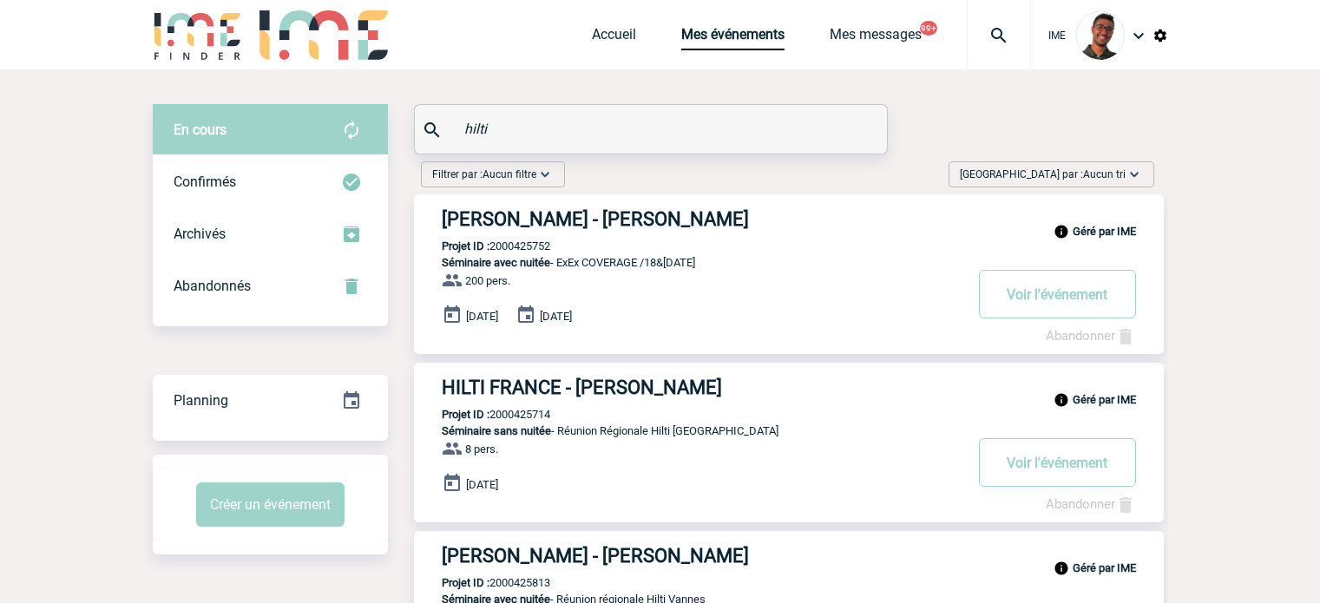 The image size is (1320, 603). Describe the element at coordinates (270, 504) in the screenshot. I see `button: Créer un événement` at that location.